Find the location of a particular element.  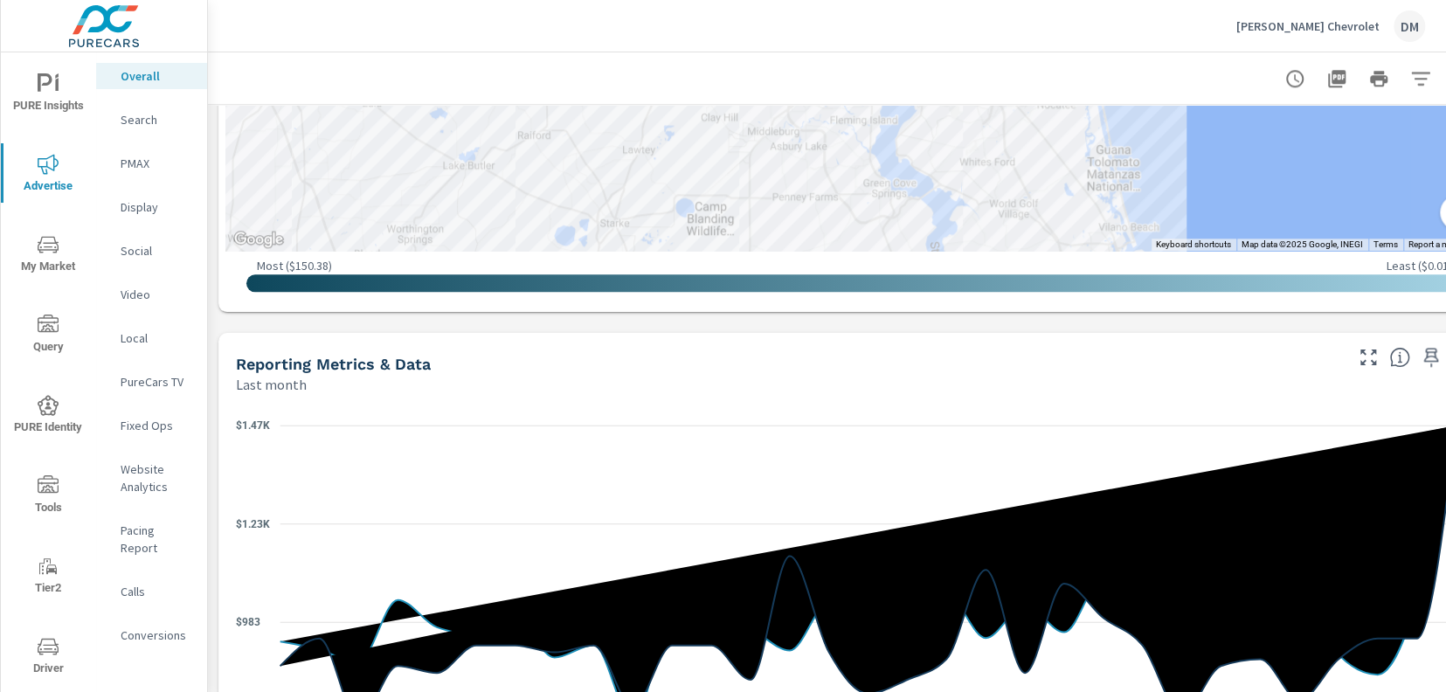

span: PURE Insights is located at coordinates (48, 94).